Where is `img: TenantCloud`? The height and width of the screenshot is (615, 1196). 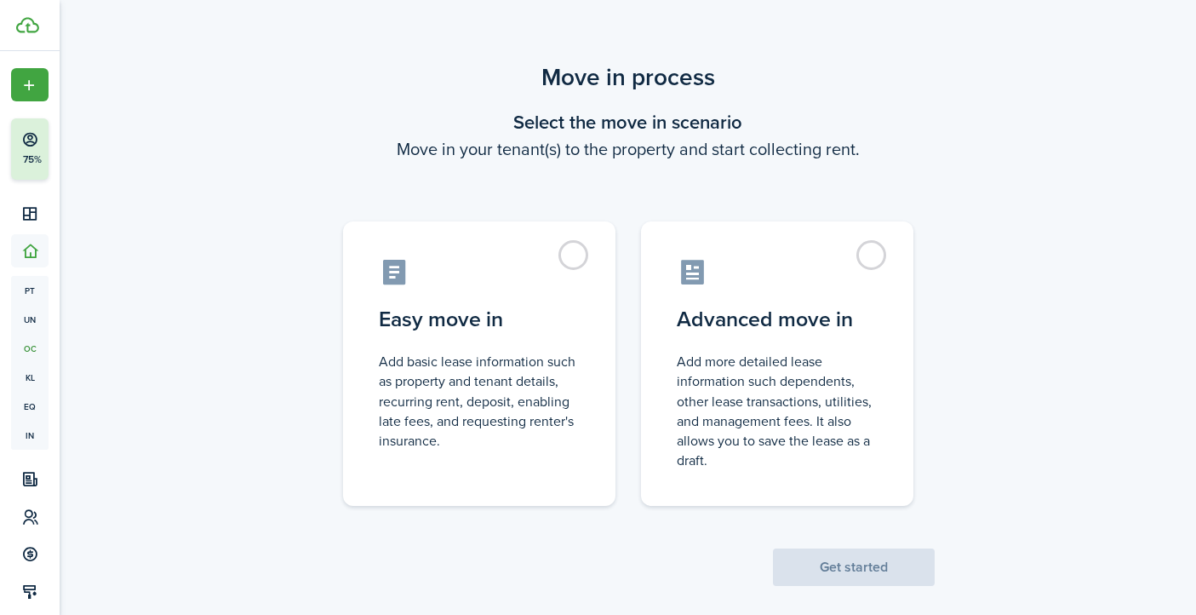
img: TenantCloud is located at coordinates (27, 25).